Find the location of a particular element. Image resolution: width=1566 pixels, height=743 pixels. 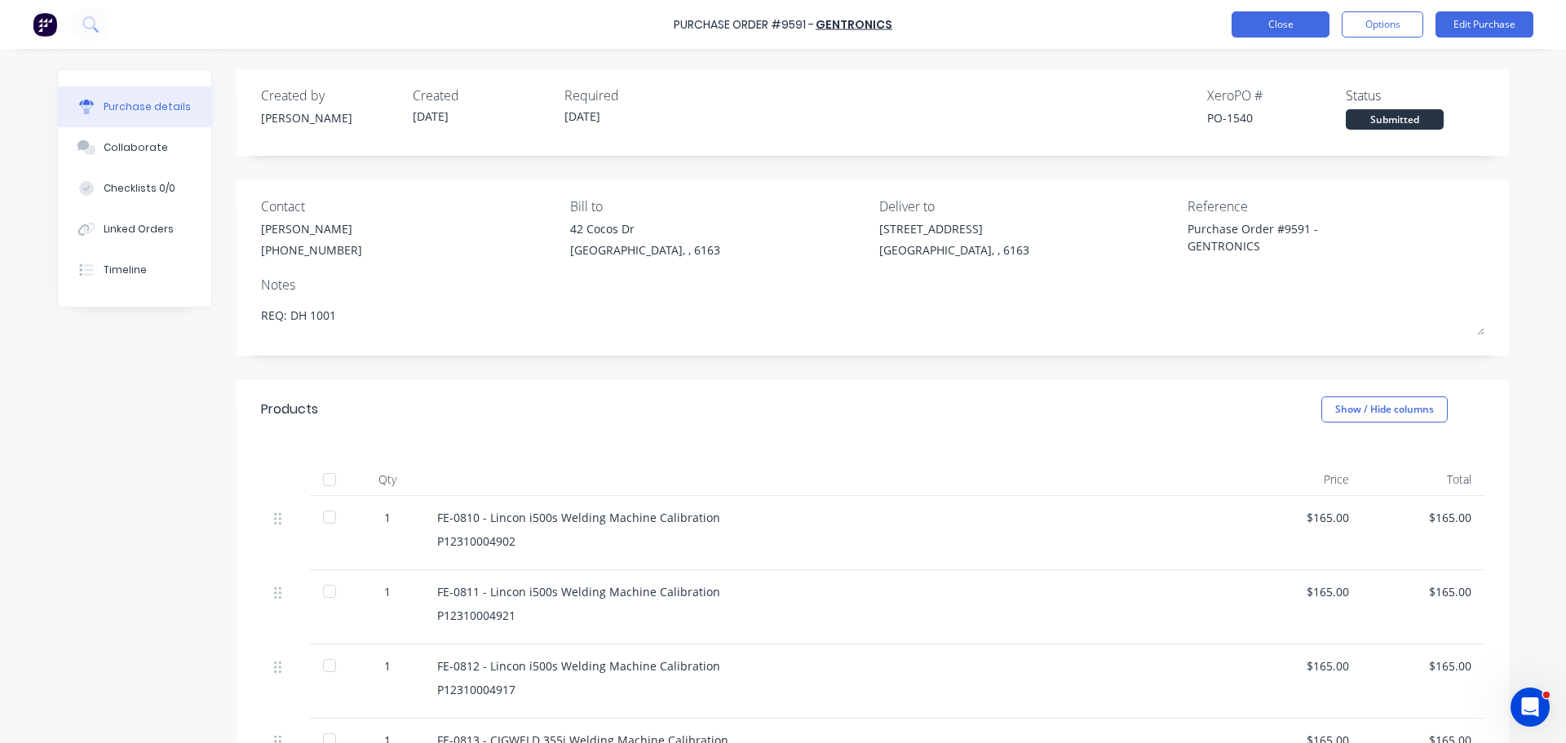

button: Options is located at coordinates (1383, 24).